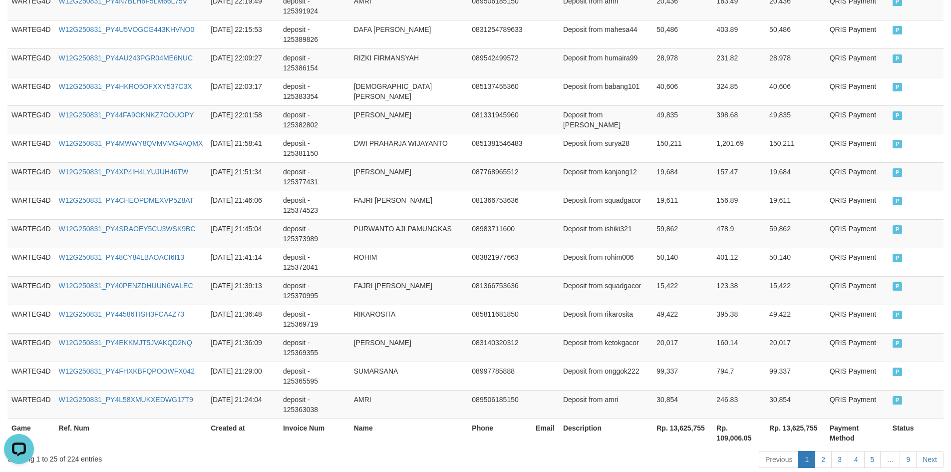 The width and height of the screenshot is (951, 472). I want to click on td: deposit - 125386154, so click(314, 62).